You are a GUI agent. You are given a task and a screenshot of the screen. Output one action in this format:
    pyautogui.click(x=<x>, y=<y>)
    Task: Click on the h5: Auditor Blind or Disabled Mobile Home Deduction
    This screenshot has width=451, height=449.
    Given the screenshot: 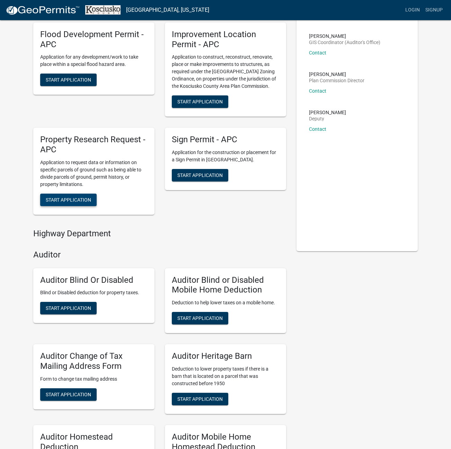 What is the action you would take?
    pyautogui.click(x=226, y=285)
    